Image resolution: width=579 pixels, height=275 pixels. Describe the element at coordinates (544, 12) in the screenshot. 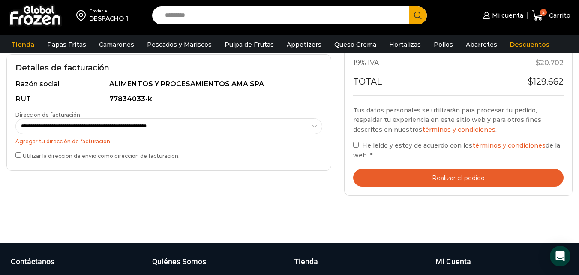

I see `span: 2` at that location.